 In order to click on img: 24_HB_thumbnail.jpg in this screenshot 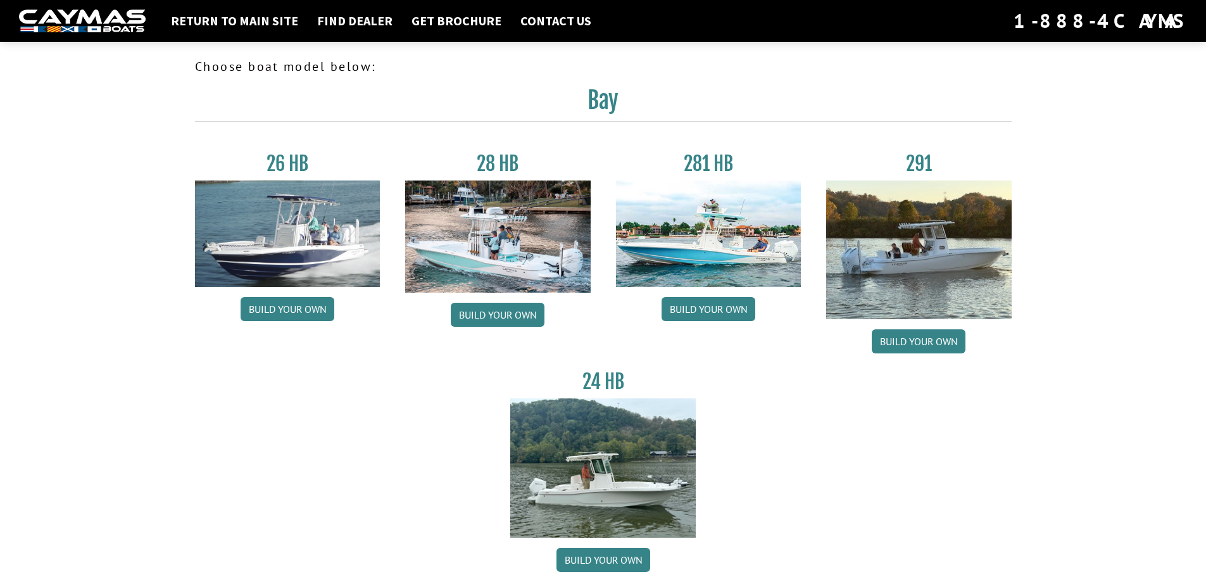, I will do `click(603, 467)`.